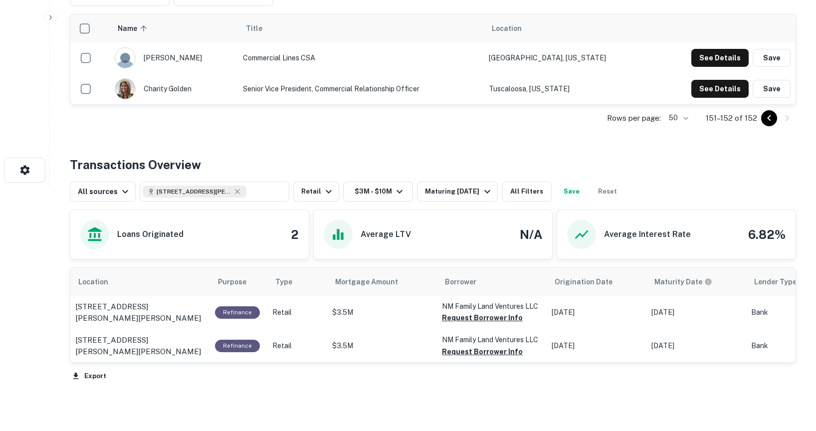  Describe the element at coordinates (678, 118) in the screenshot. I see `div: 50` at that location.